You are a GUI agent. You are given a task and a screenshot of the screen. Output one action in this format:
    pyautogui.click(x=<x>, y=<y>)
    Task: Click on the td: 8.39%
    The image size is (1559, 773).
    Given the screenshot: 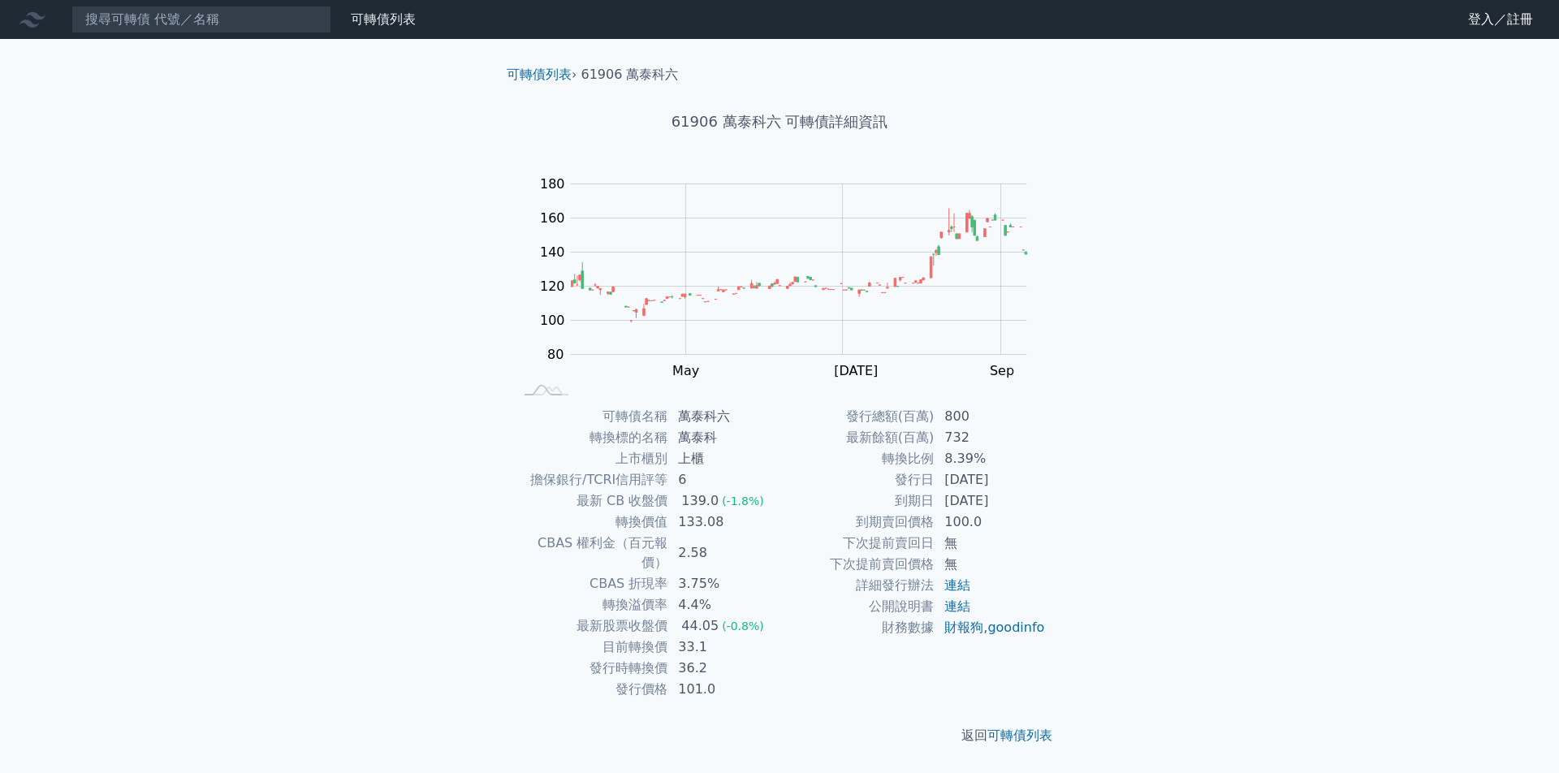 What is the action you would take?
    pyautogui.click(x=990, y=459)
    